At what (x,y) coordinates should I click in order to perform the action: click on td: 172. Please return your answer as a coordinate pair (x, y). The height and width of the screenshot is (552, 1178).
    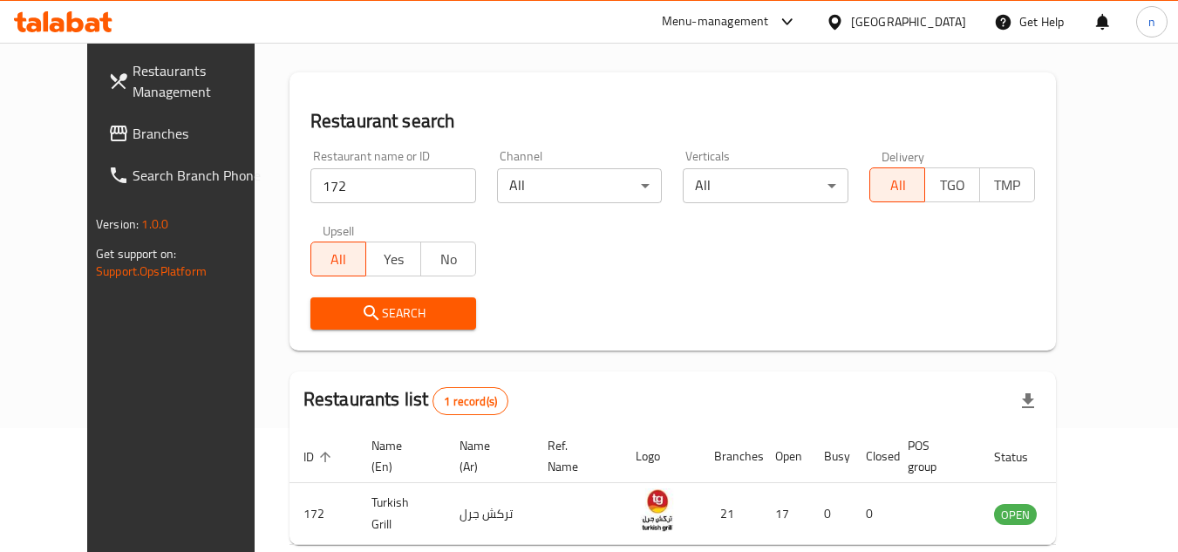
    Looking at the image, I should click on (324, 514).